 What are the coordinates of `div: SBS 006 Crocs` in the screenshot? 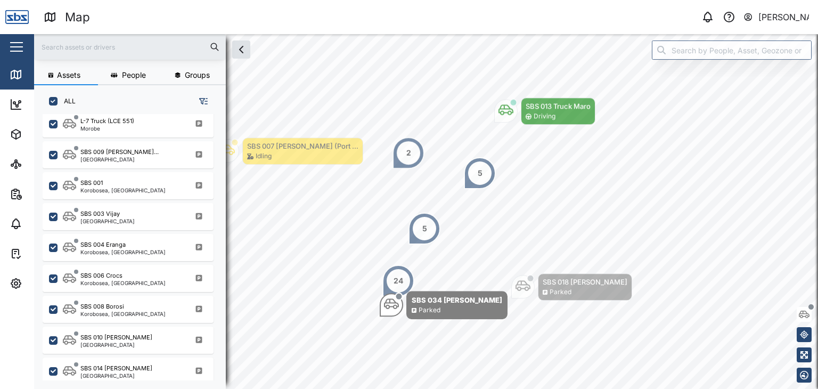 It's located at (101, 275).